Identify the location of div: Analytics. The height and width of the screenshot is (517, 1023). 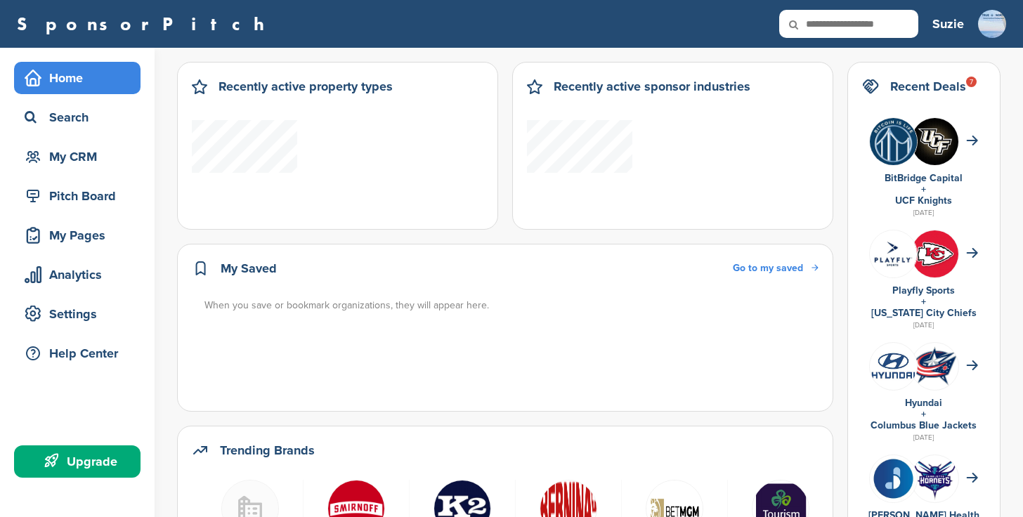
(81, 275).